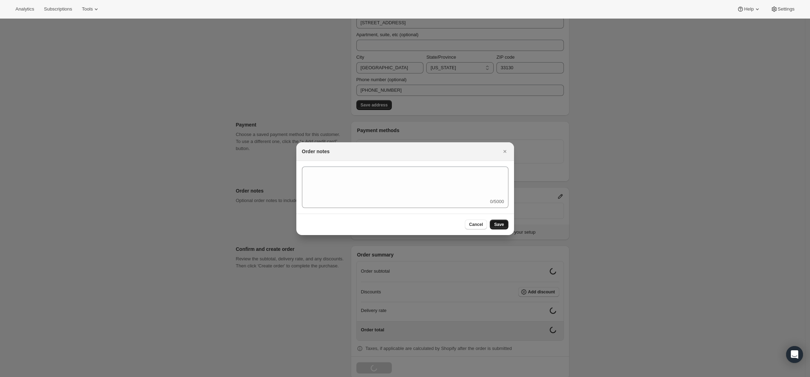 This screenshot has height=377, width=810. I want to click on button: Help, so click(749, 9).